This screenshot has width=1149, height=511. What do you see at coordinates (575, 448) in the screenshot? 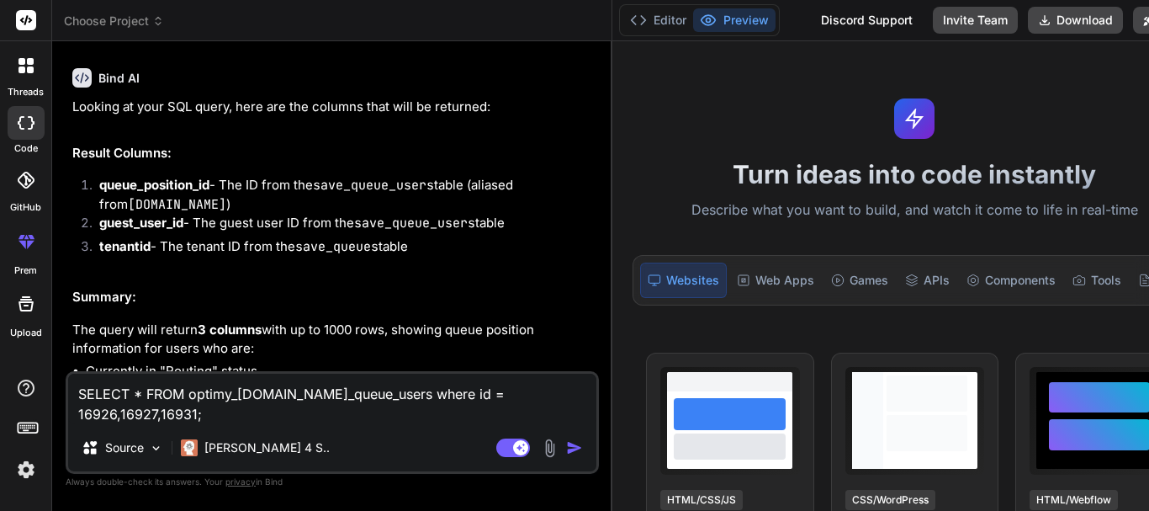
I see `img: icon` at bounding box center [575, 448].